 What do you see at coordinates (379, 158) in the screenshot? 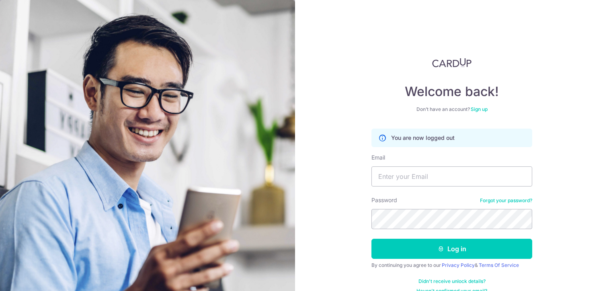
I see `label: Email` at bounding box center [379, 158].